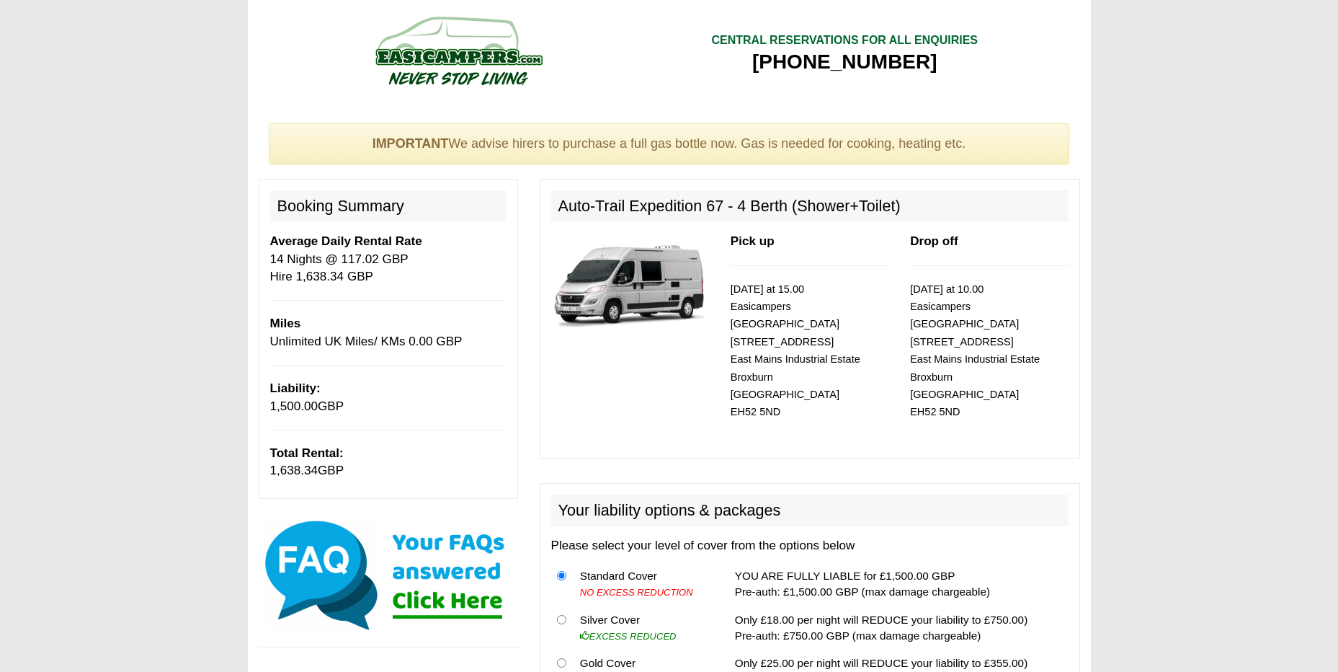  Describe the element at coordinates (388, 332) in the screenshot. I see `p: Unlimited UK Miles/ KMs 0.00 GBP` at that location.